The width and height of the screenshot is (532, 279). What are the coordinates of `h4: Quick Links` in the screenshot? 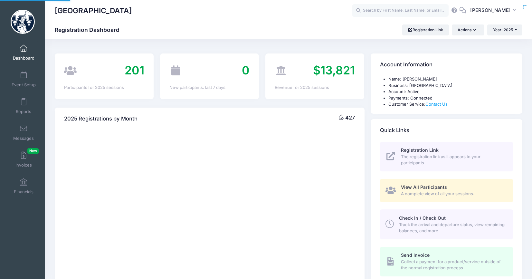 It's located at (394, 130).